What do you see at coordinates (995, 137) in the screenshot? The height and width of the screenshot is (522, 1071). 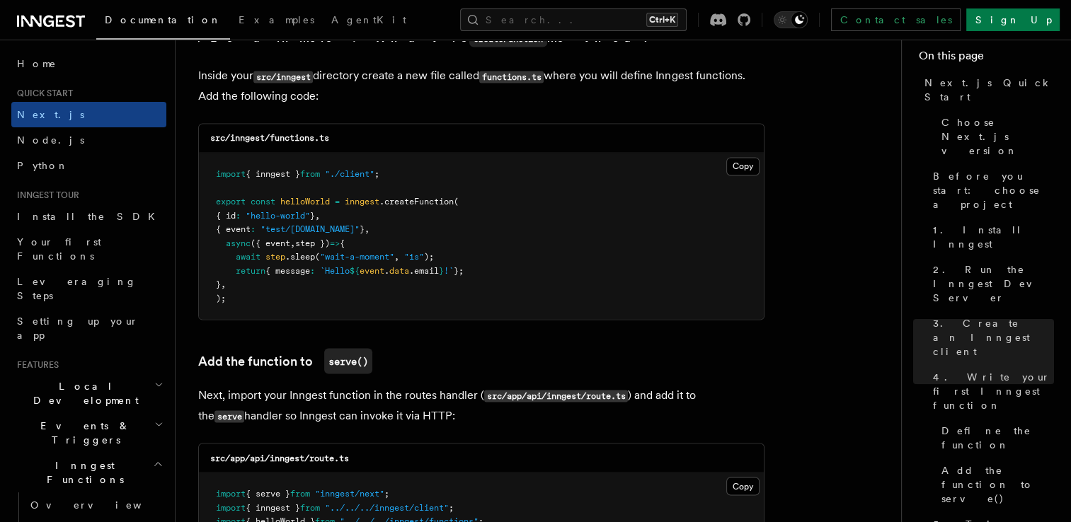 I see `a: Choose Next.js version` at bounding box center [995, 137].